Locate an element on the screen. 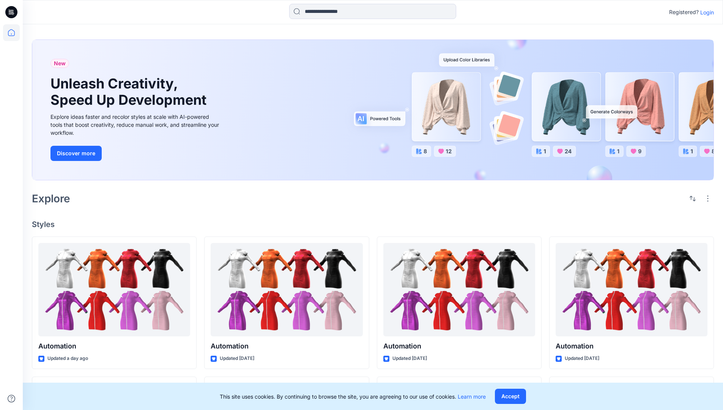  h4: Styles is located at coordinates (373, 224).